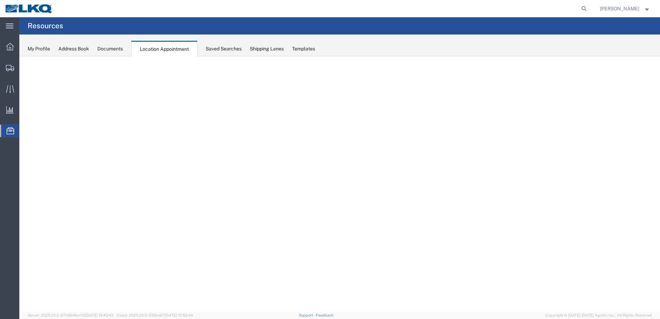 The width and height of the screenshot is (660, 319). Describe the element at coordinates (224, 49) in the screenshot. I see `div: Saved Searches` at that location.